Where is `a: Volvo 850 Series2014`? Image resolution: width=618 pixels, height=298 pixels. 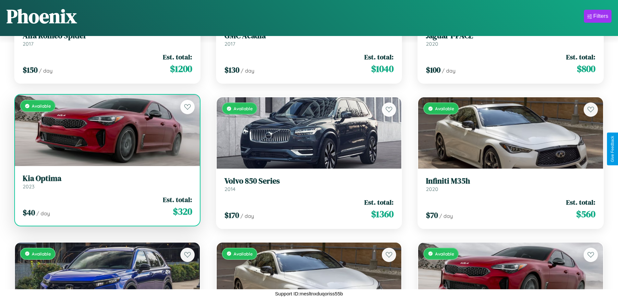 a: Volvo 850 Series2014 is located at coordinates (309, 184).